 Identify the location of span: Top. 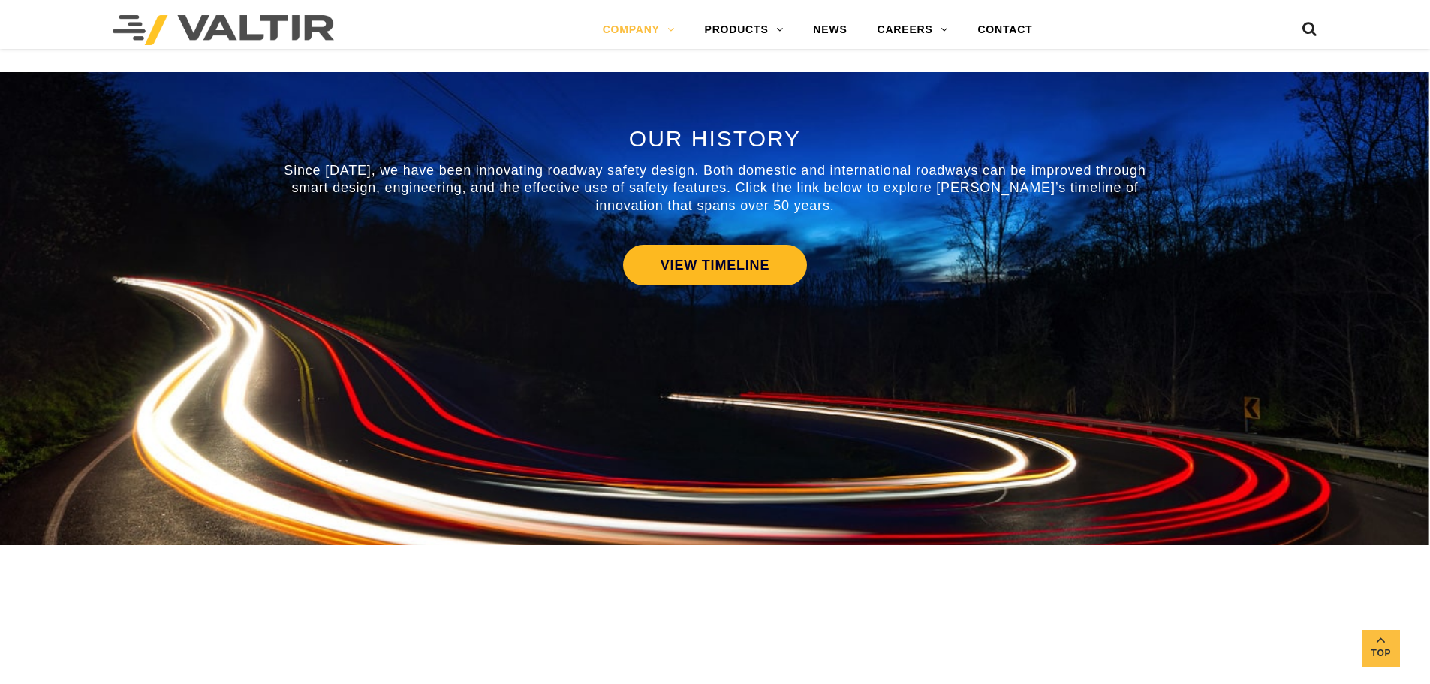
(1382, 653).